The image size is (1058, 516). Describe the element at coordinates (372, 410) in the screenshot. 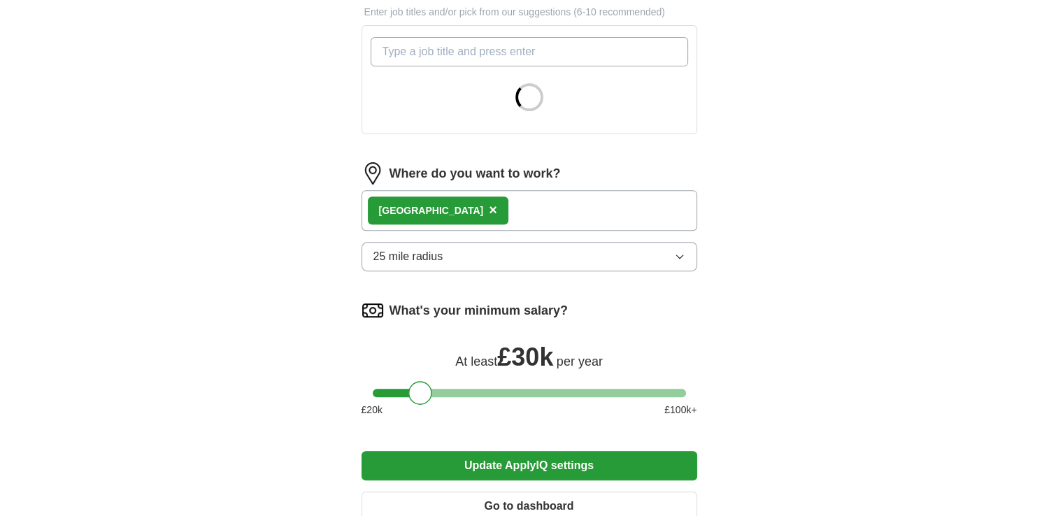

I see `span: £ 20 k` at that location.